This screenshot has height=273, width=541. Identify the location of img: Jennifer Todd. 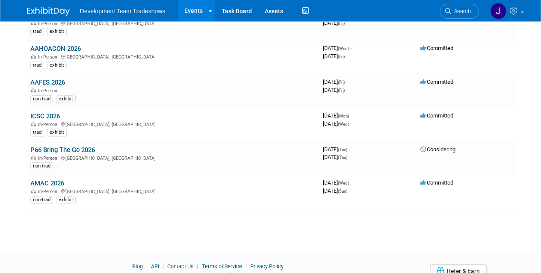
(498, 11).